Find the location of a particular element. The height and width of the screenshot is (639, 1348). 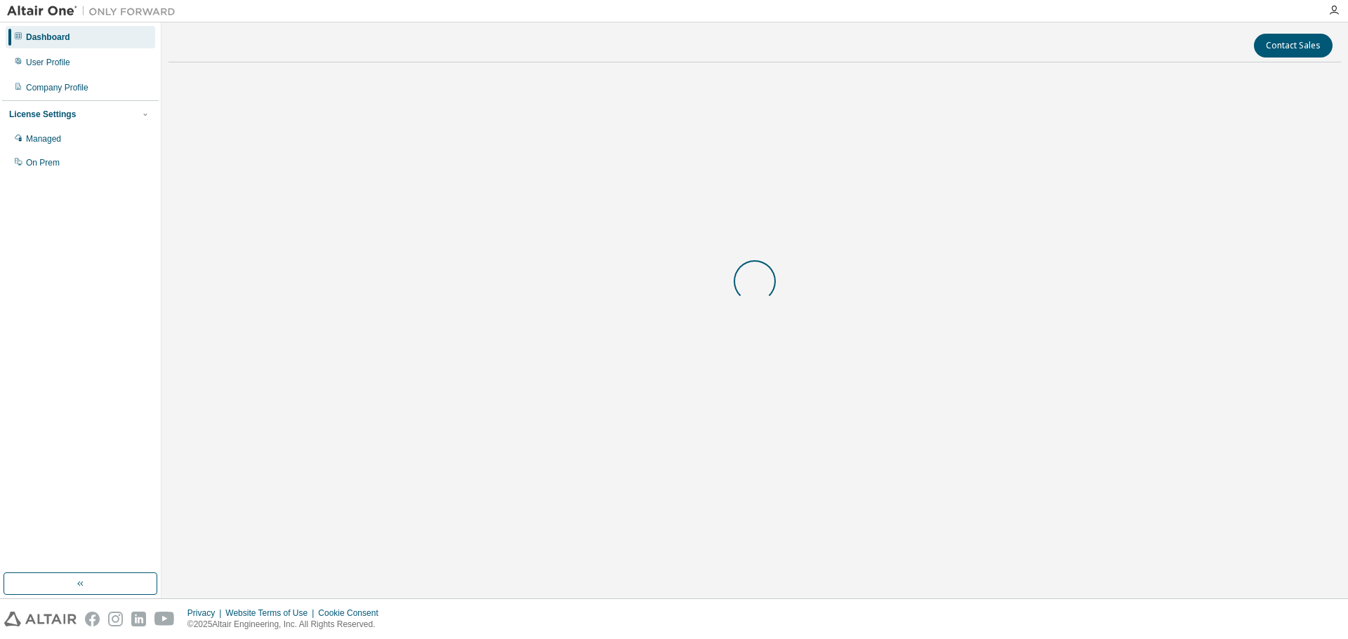

img: Altair One is located at coordinates (95, 11).